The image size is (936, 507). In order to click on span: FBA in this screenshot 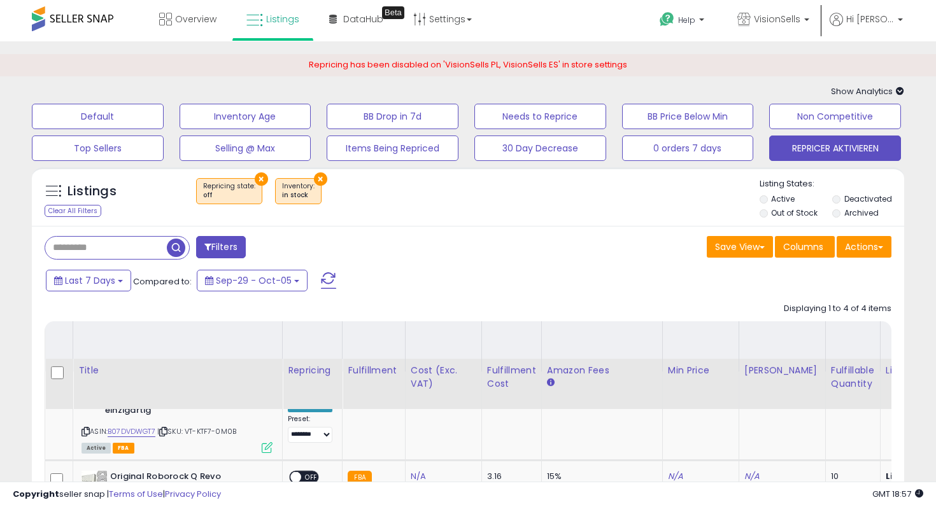, I will do `click(124, 448)`.